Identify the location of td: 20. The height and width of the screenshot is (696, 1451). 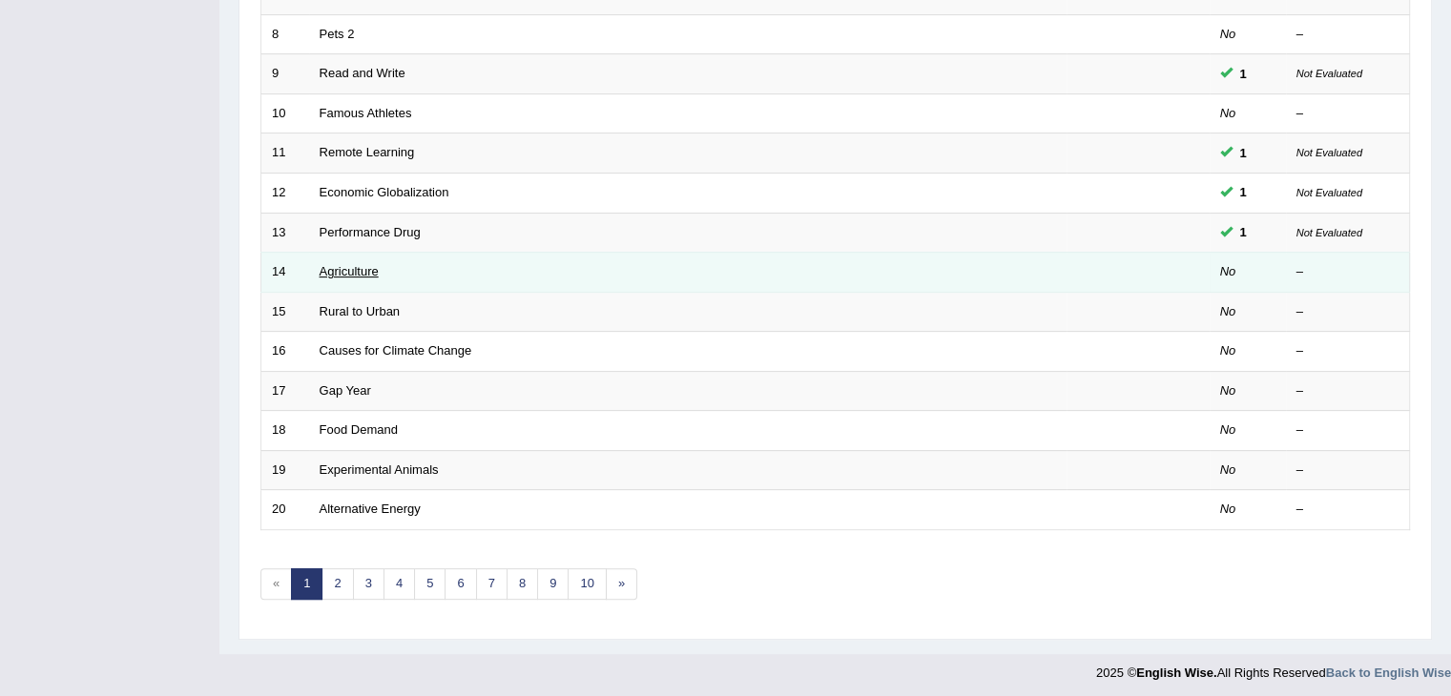
(285, 510).